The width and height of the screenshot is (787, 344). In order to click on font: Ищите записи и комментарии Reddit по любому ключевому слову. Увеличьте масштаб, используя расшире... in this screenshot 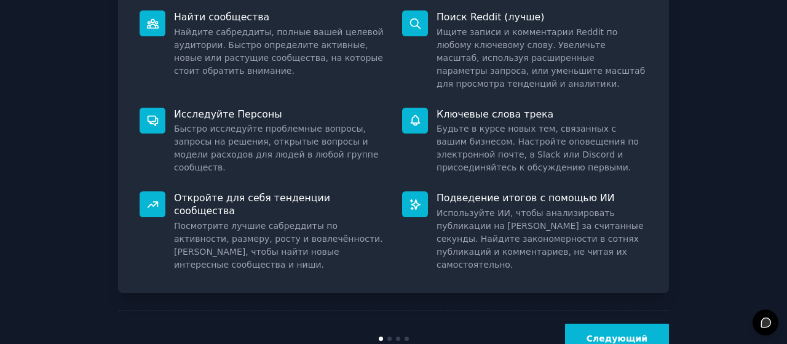, I will do `click(540, 58)`.